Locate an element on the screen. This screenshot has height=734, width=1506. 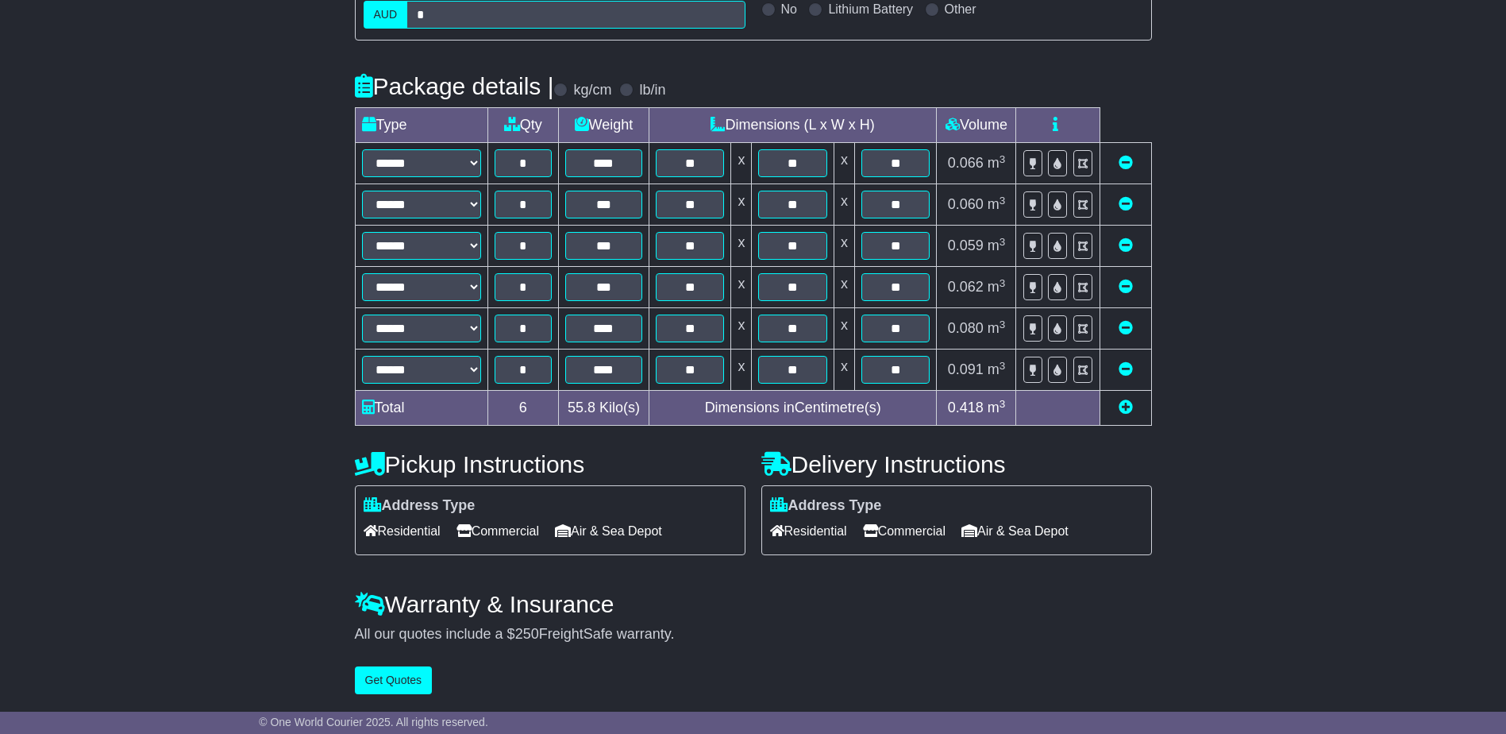
label: No is located at coordinates (789, 9).